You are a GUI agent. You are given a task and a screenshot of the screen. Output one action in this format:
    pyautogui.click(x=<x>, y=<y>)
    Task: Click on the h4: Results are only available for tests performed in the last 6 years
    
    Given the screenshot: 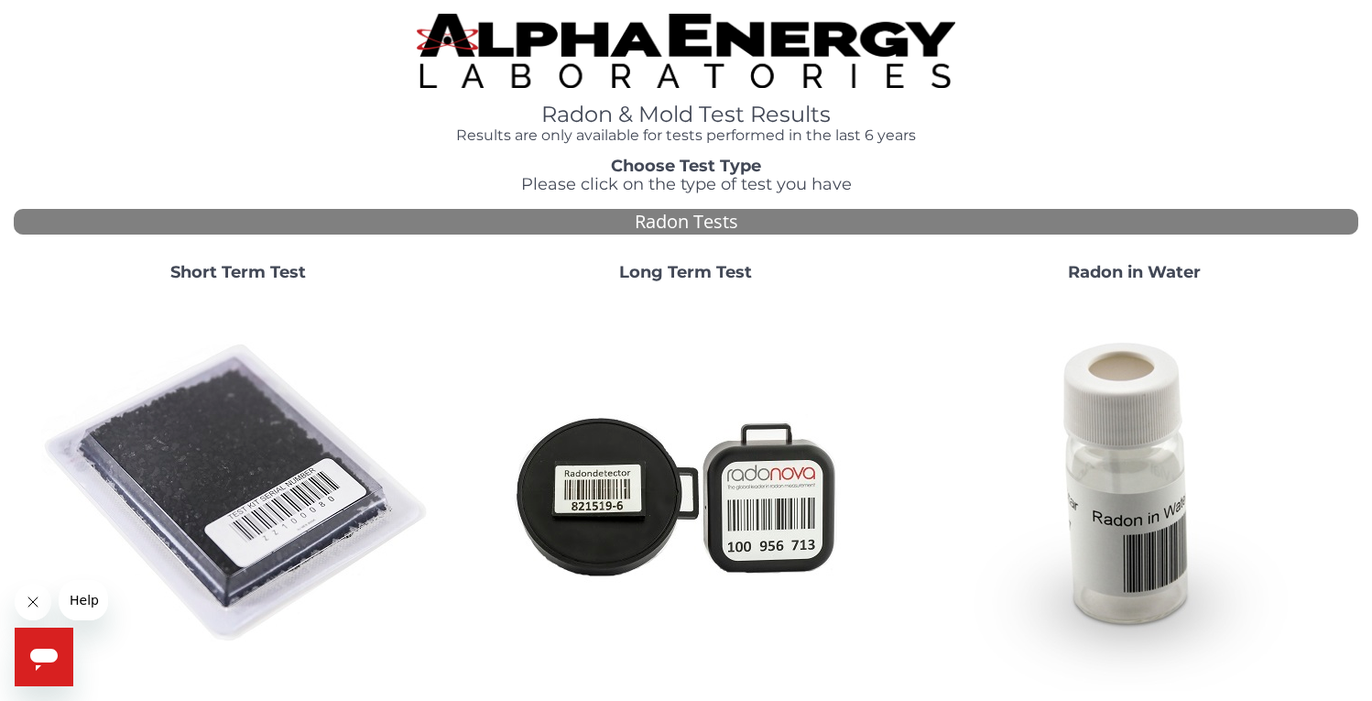 What is the action you would take?
    pyautogui.click(x=685, y=136)
    